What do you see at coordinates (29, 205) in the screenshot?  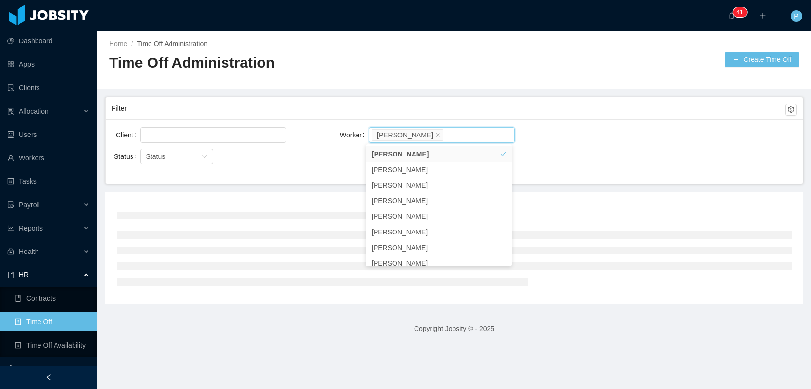 I see `span: Payroll` at bounding box center [29, 205].